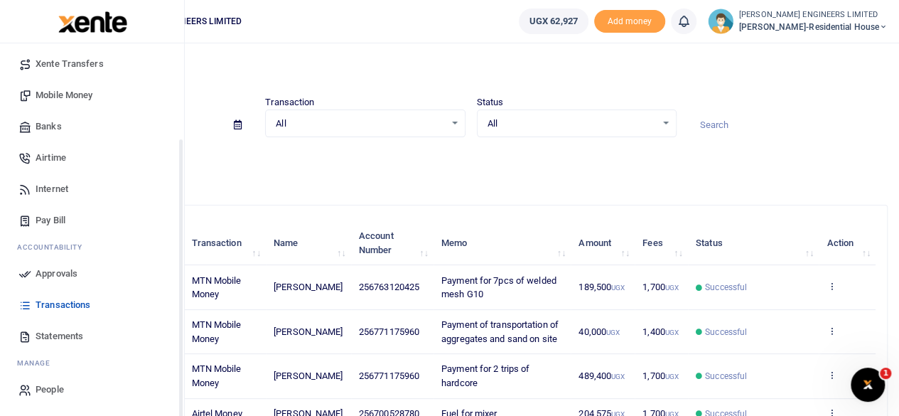 This screenshot has height=416, width=899. I want to click on span: Statements, so click(59, 336).